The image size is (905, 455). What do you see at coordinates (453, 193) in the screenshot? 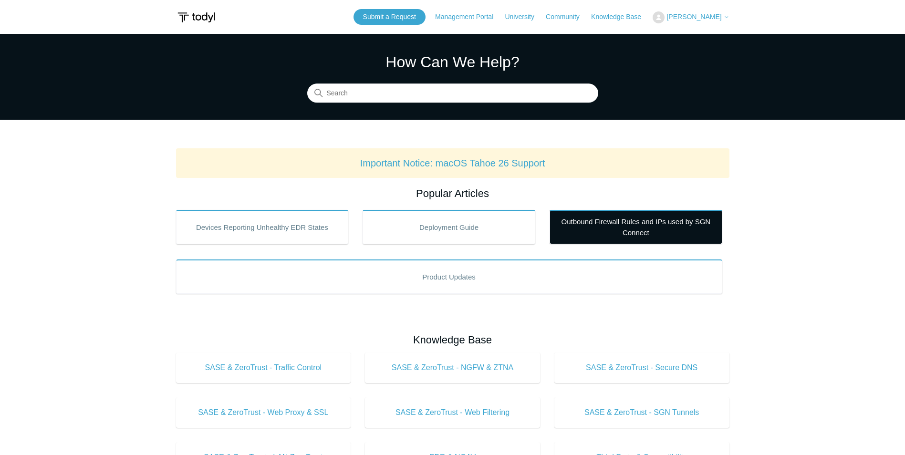
I see `h2: Popular Articles` at bounding box center [453, 193].